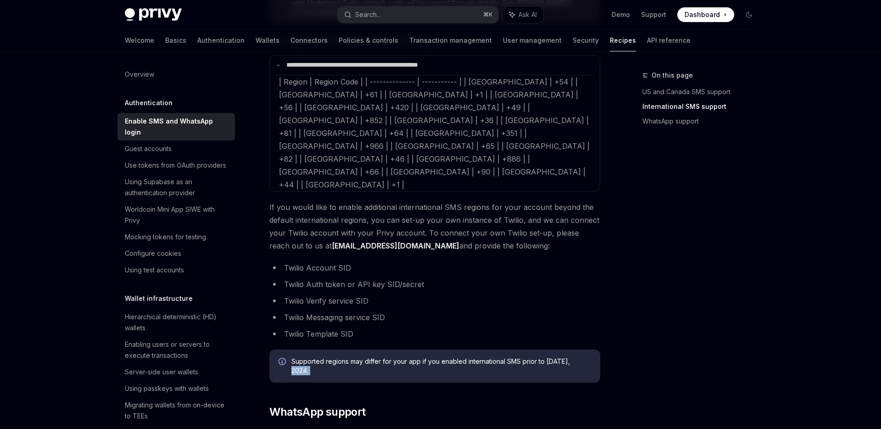 The height and width of the screenshot is (429, 881). Describe the element at coordinates (369, 40) in the screenshot. I see `a: Policies & controls` at that location.